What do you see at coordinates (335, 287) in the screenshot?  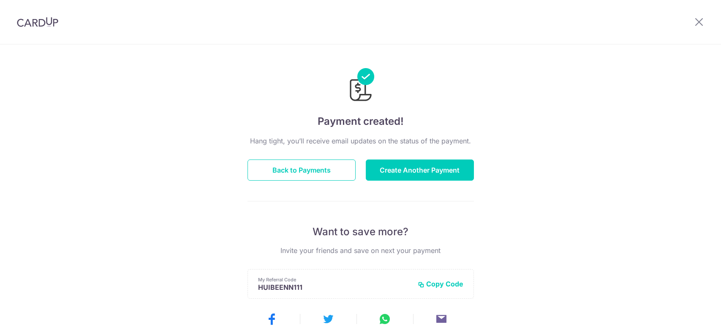 I see `p: HUIBEENN111` at bounding box center [335, 287].